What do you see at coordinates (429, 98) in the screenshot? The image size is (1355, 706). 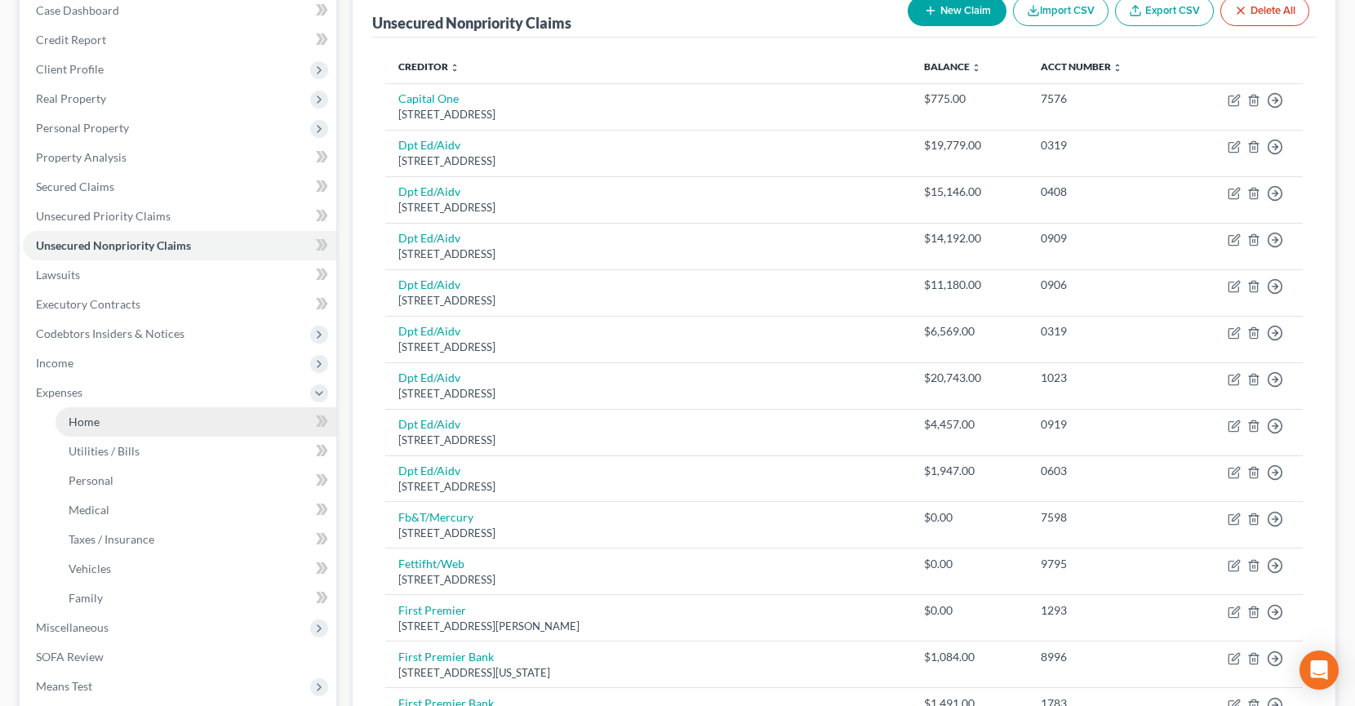 I see `a: Capital One` at bounding box center [429, 98].